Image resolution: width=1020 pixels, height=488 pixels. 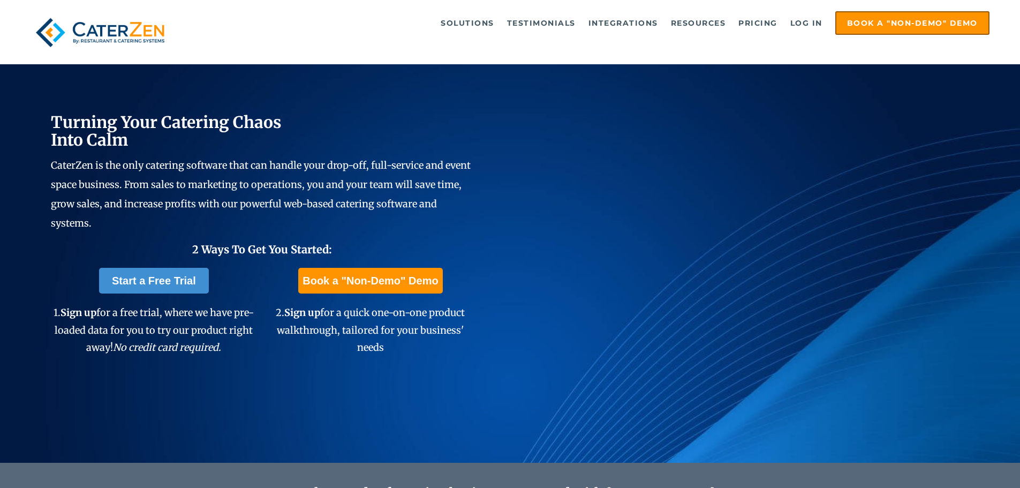 What do you see at coordinates (262, 249) in the screenshot?
I see `span: 2 Ways To Get You Started:` at bounding box center [262, 249].